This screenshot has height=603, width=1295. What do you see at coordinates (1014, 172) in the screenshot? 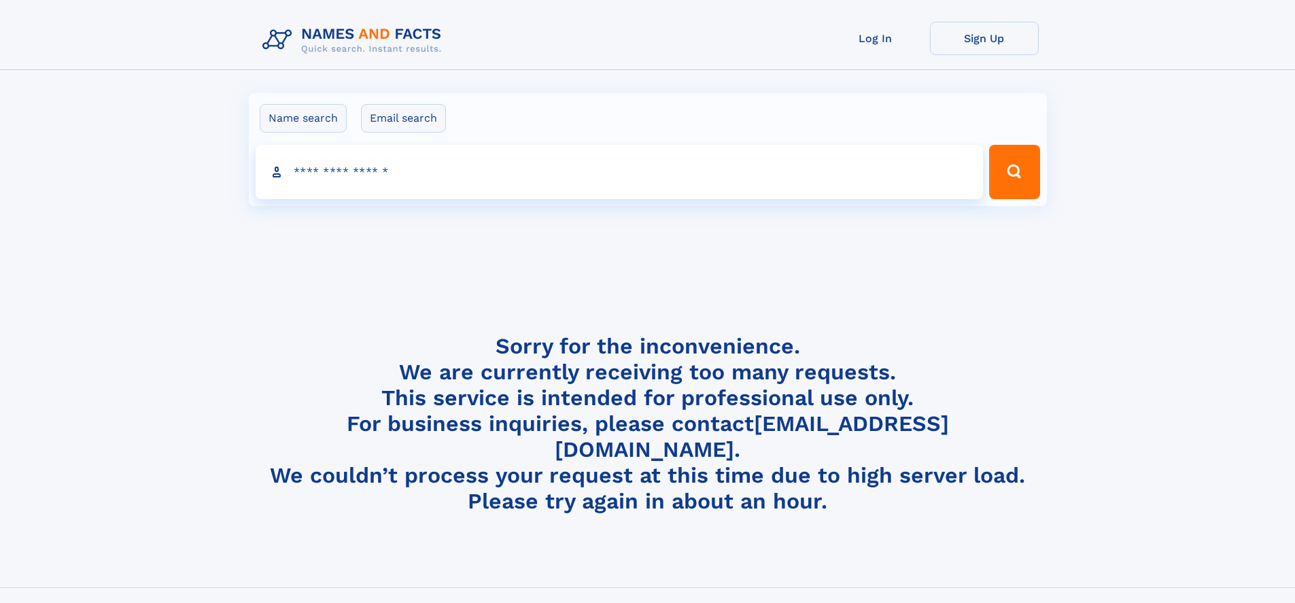
I see `button: Search Button` at bounding box center [1014, 172].